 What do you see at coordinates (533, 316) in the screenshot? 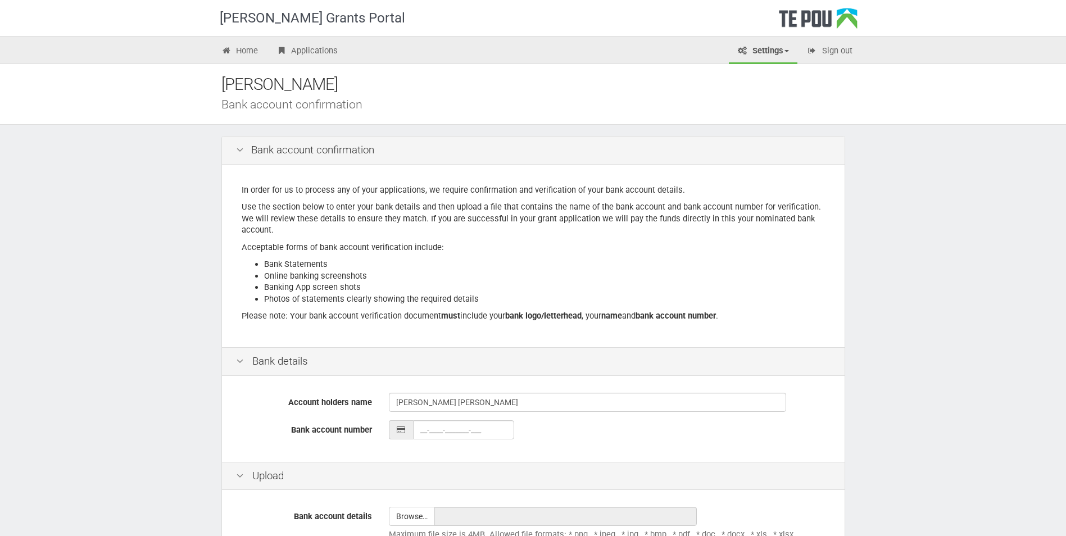
I see `p: Please note: Your bank account verification document include your , your and .` at bounding box center [533, 316].